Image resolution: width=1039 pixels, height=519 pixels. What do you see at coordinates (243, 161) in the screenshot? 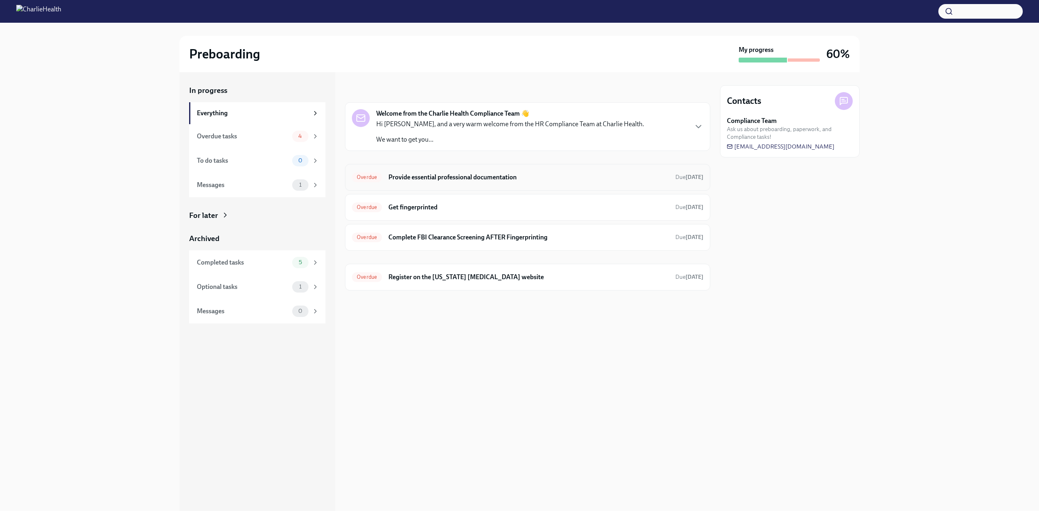
I see `div: To do tasks` at bounding box center [243, 161].